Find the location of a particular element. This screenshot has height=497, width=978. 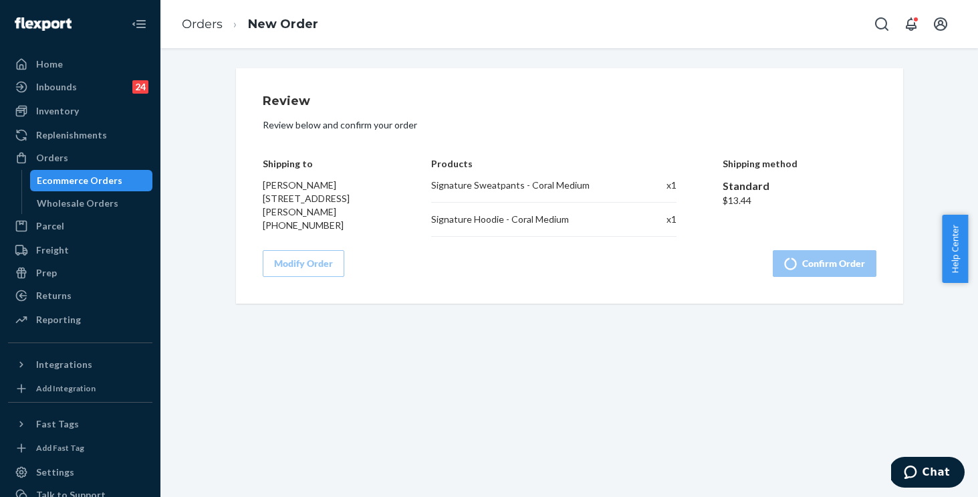

button: Close Navigation is located at coordinates (139, 24).